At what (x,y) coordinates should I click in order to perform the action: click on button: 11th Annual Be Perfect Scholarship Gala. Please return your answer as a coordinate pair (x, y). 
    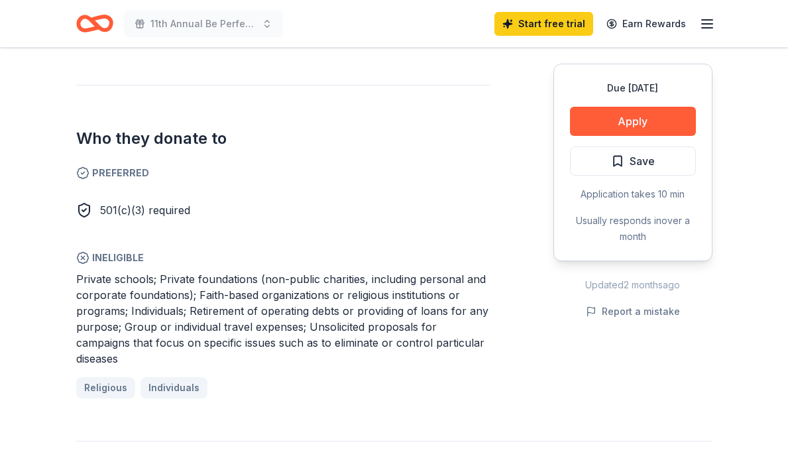
    Looking at the image, I should click on (203, 24).